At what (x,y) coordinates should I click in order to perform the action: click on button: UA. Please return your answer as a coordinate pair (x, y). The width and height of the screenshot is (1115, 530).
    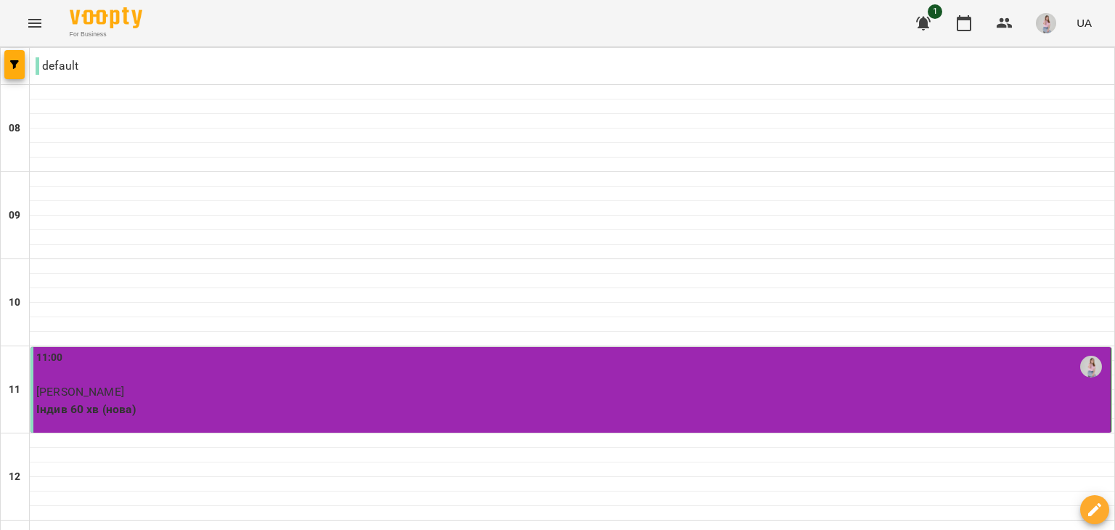
    Looking at the image, I should click on (1084, 22).